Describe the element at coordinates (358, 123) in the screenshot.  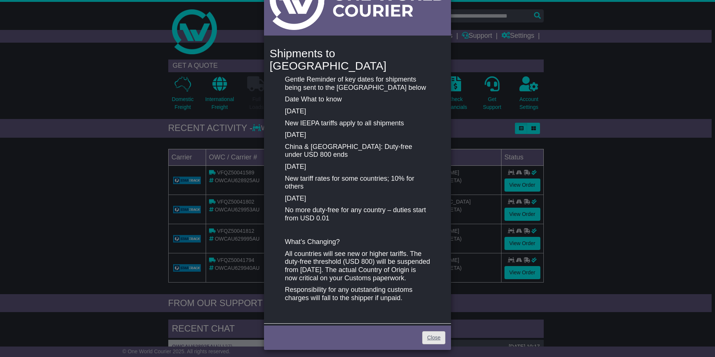
I see `p: New IEEPA tariffs apply to all shipments` at that location.